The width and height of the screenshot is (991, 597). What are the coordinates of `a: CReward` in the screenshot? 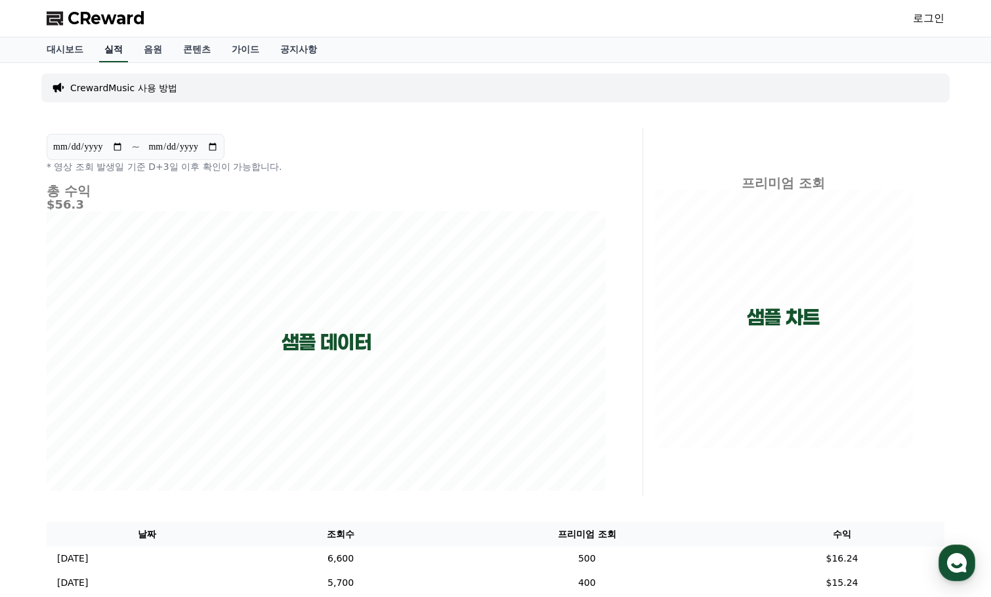 It's located at (96, 18).